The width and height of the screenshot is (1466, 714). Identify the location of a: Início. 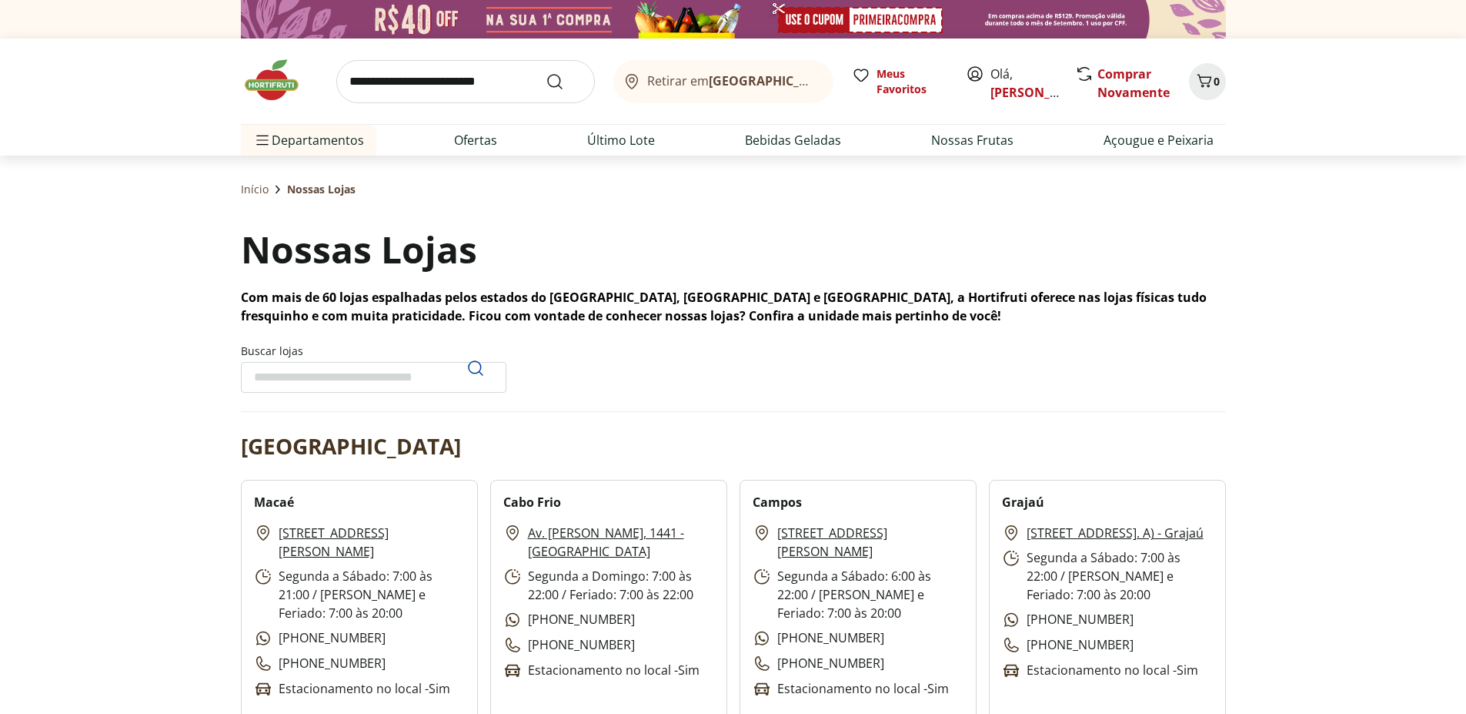
(255, 189).